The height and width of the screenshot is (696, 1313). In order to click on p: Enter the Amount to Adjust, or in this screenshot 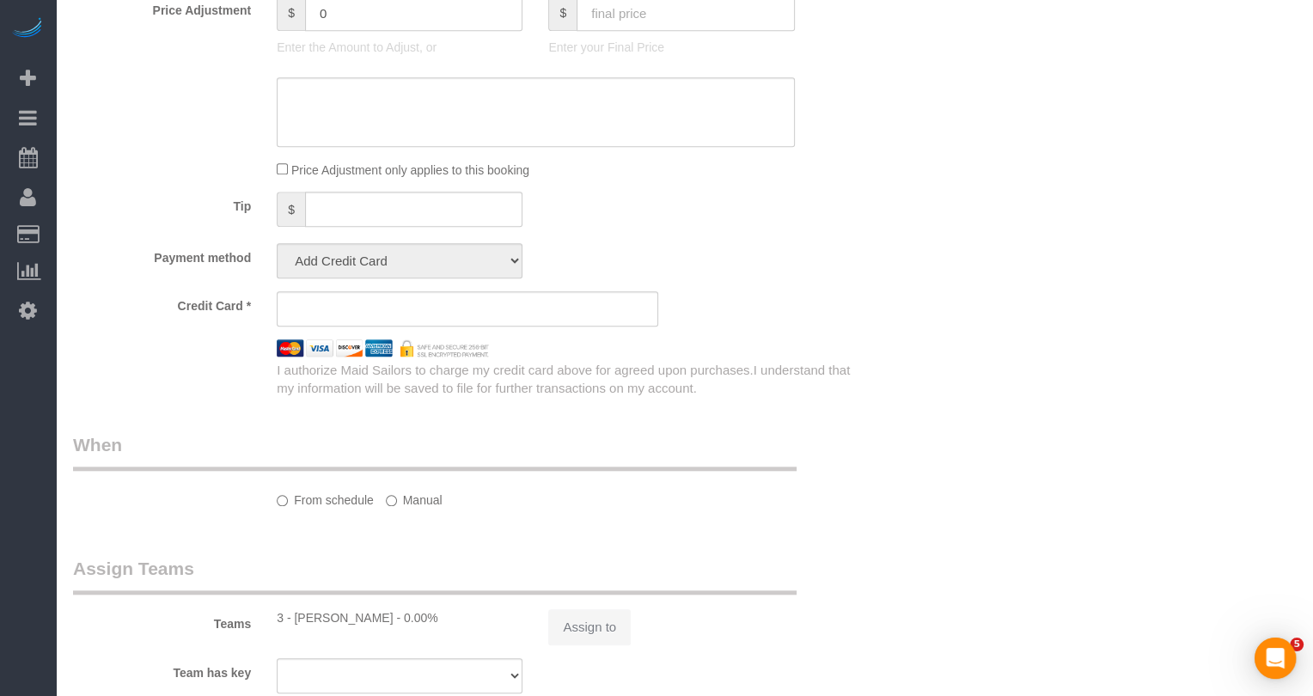, I will do `click(400, 47)`.